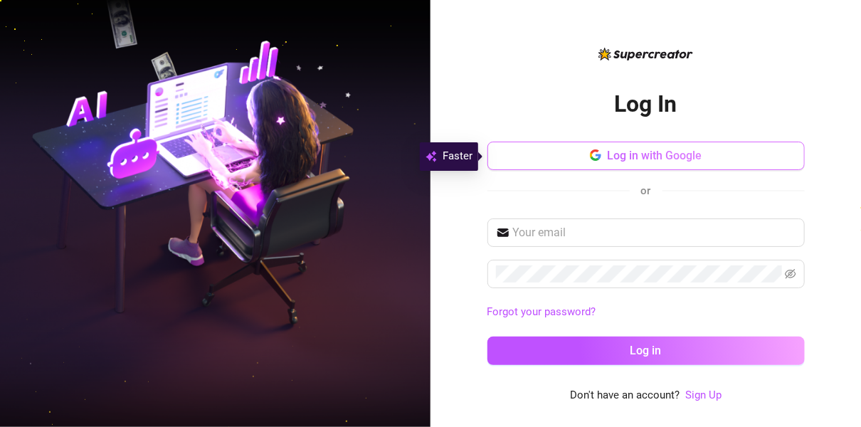 Image resolution: width=861 pixels, height=427 pixels. Describe the element at coordinates (646, 350) in the screenshot. I see `span: Log in` at that location.